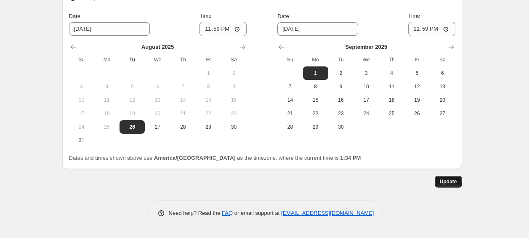 The width and height of the screenshot is (529, 238). I want to click on span: 31, so click(82, 140).